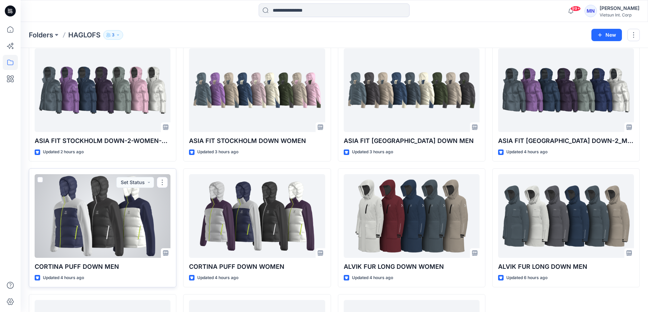 This screenshot has height=312, width=648. What do you see at coordinates (41, 35) in the screenshot?
I see `a: Folders` at bounding box center [41, 35].